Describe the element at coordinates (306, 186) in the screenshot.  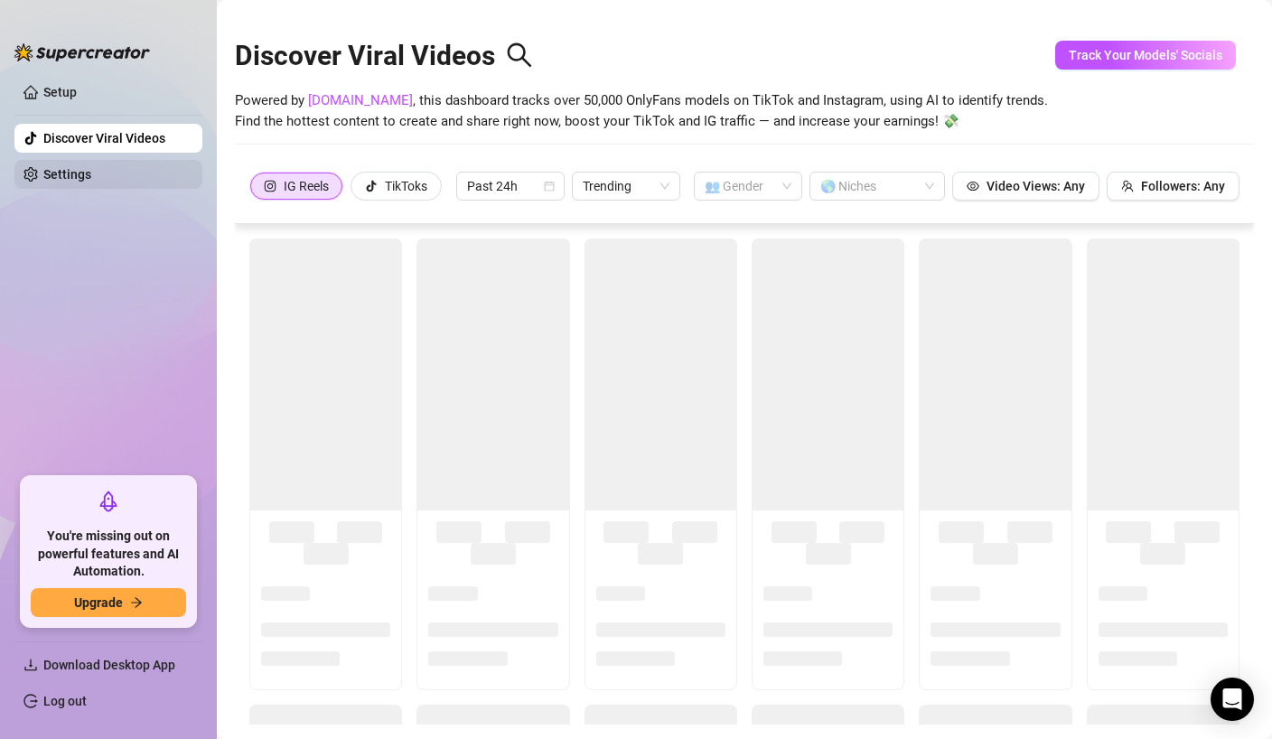
I see `div: IG Reels` at that location.